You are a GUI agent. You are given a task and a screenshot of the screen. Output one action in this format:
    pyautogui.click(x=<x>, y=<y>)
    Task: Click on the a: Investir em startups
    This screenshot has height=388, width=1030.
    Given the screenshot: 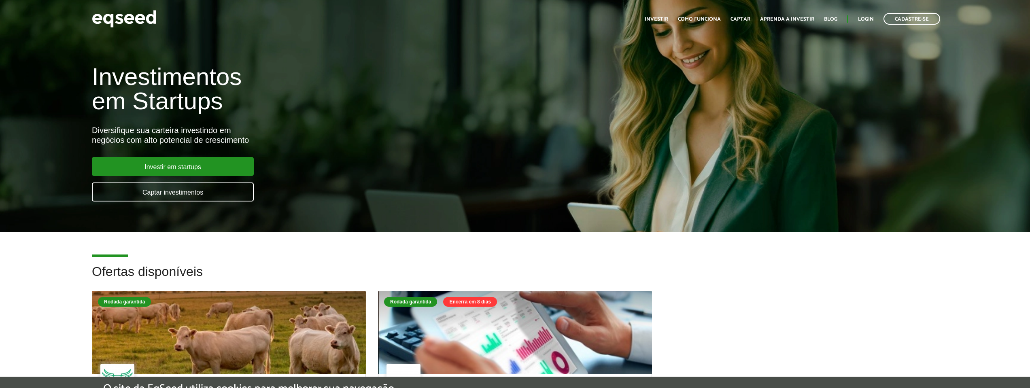 What is the action you would take?
    pyautogui.click(x=173, y=166)
    